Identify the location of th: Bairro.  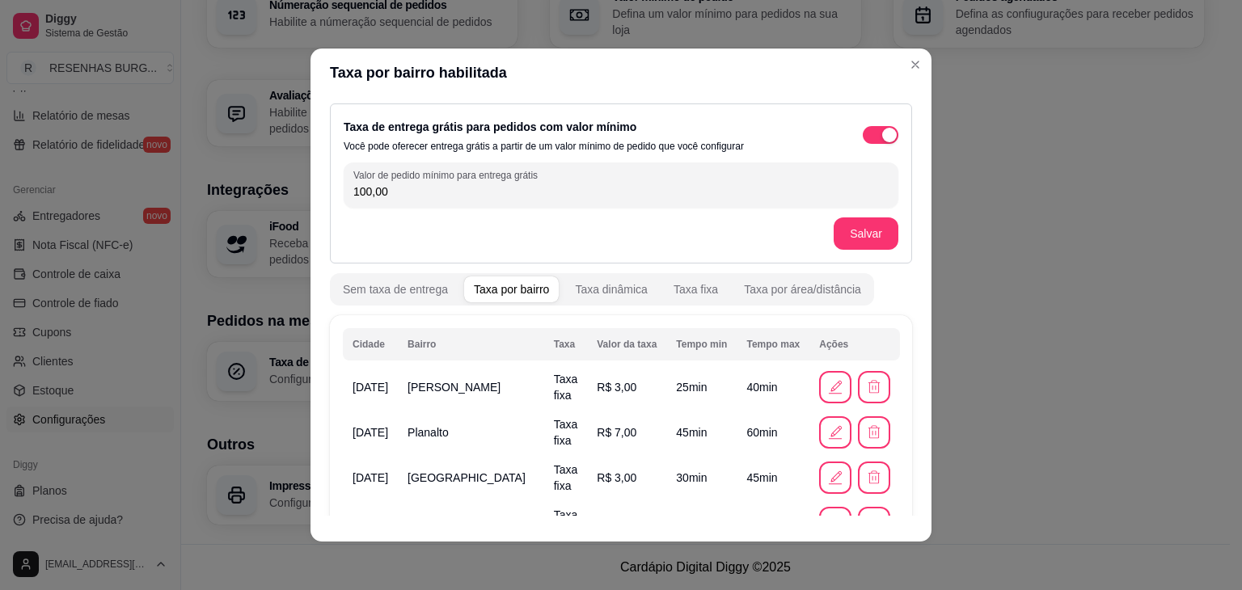
(471, 344).